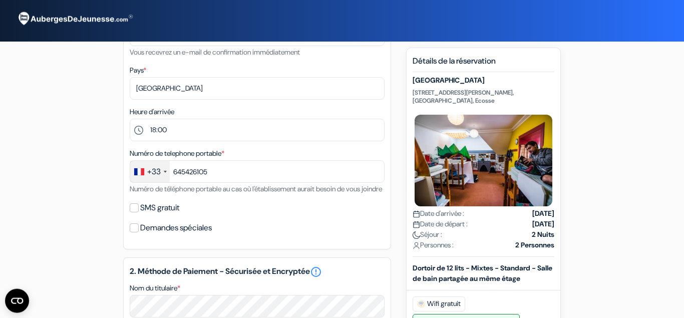  I want to click on span: Séjour :, so click(427, 234).